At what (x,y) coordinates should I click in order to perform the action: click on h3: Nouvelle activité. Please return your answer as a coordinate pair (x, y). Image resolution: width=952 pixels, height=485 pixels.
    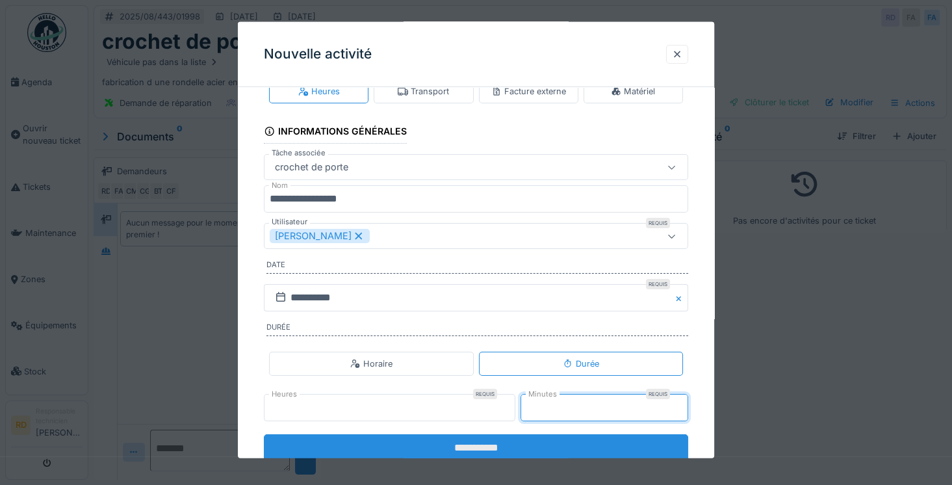
    Looking at the image, I should click on (318, 54).